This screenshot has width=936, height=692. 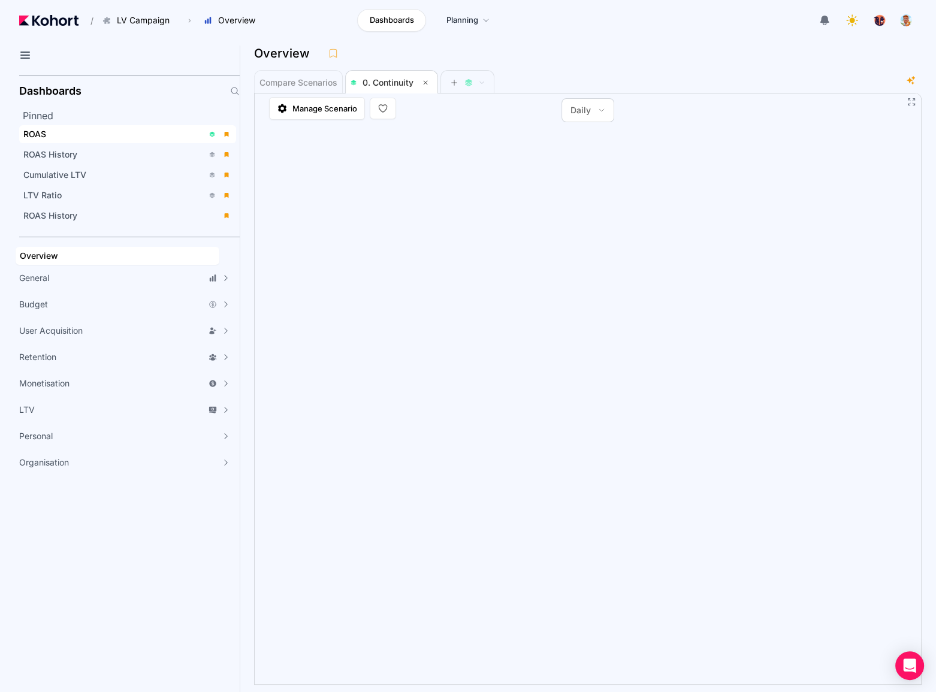 I want to click on h2: Dashboards, so click(x=50, y=91).